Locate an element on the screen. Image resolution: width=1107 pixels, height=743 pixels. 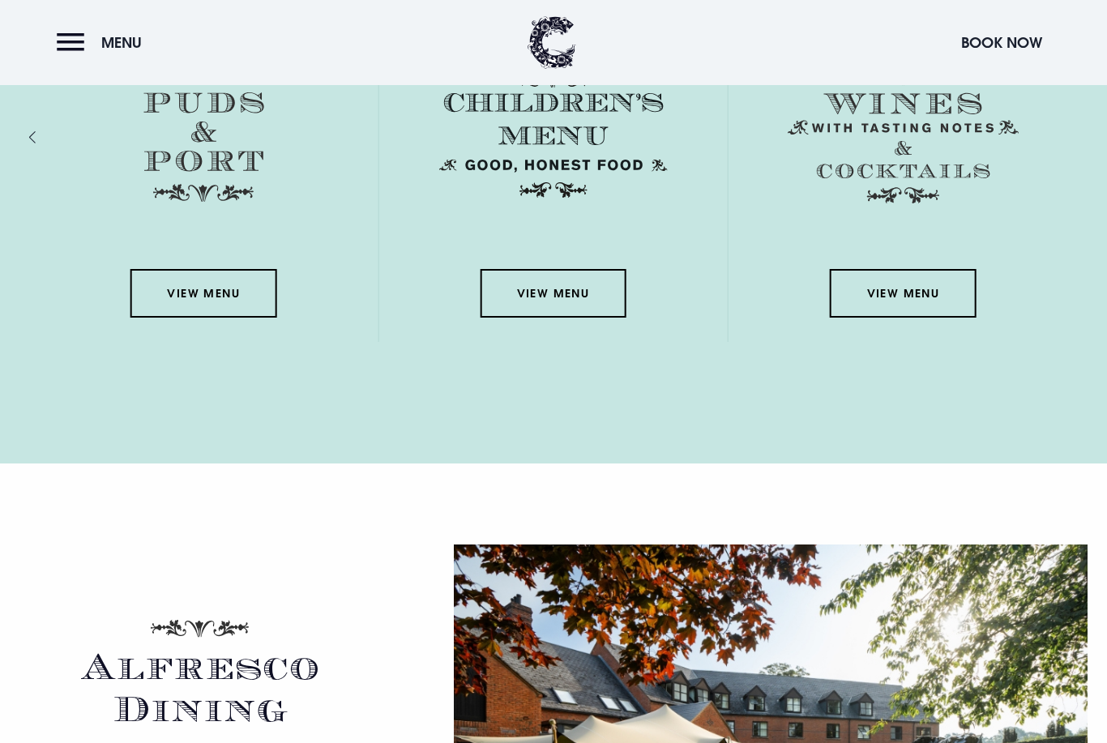
button: Menu is located at coordinates (103, 42).